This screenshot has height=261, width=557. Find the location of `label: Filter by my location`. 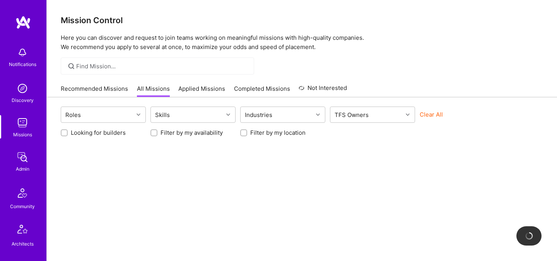

label: Filter by my location is located at coordinates (278, 133).